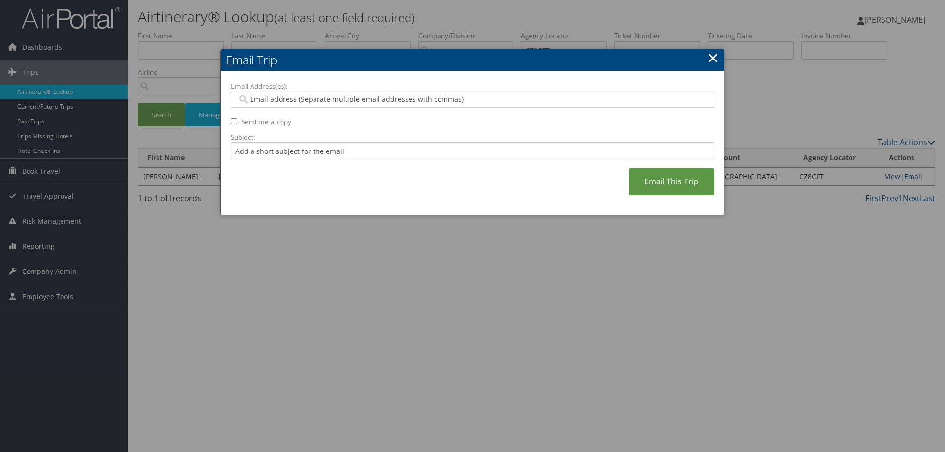 The width and height of the screenshot is (945, 452). Describe the element at coordinates (266, 122) in the screenshot. I see `label: Send me a copy` at that location.